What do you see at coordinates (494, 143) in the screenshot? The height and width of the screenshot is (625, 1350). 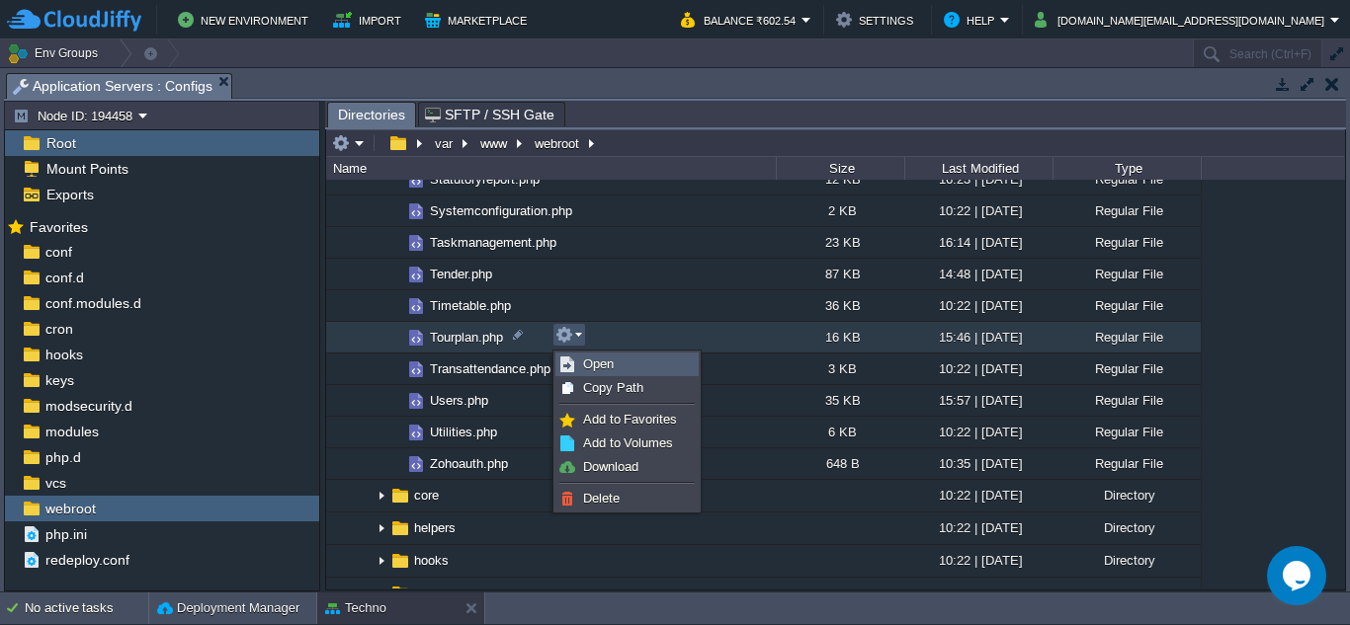 I see `button: www` at bounding box center [494, 143].